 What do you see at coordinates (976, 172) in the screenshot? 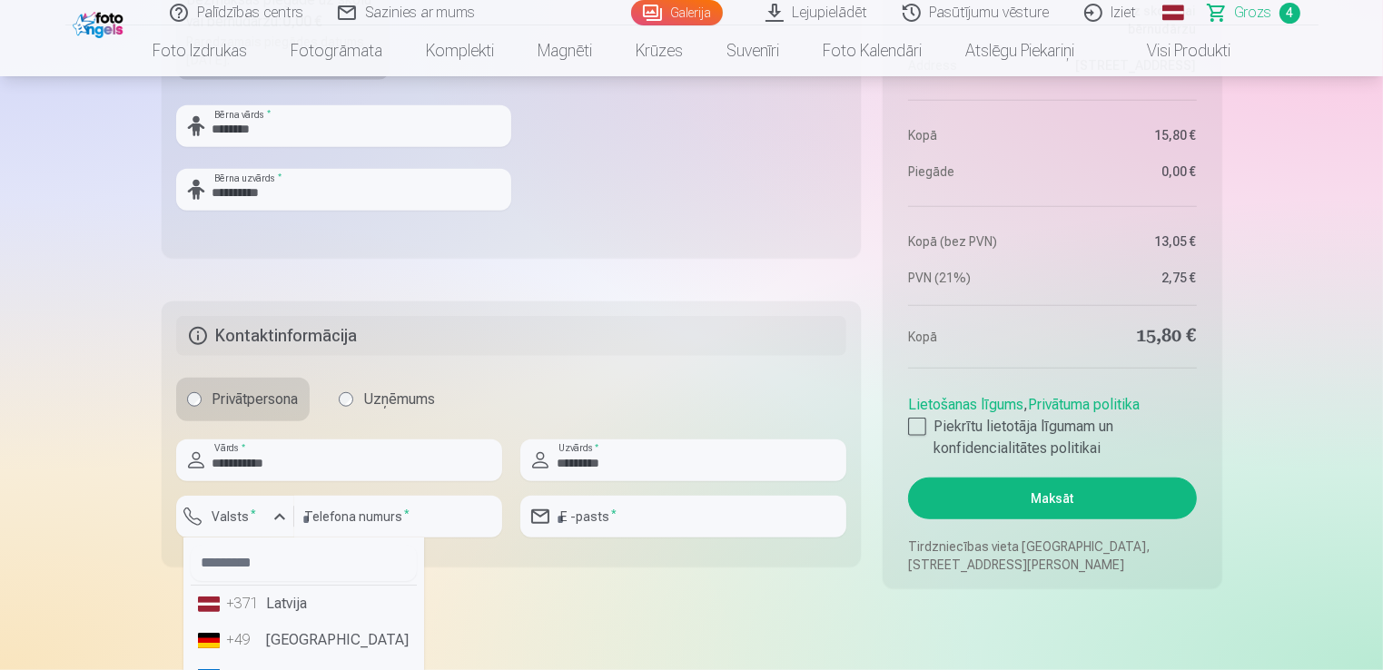
I see `dt: Piegāde` at bounding box center [976, 172].